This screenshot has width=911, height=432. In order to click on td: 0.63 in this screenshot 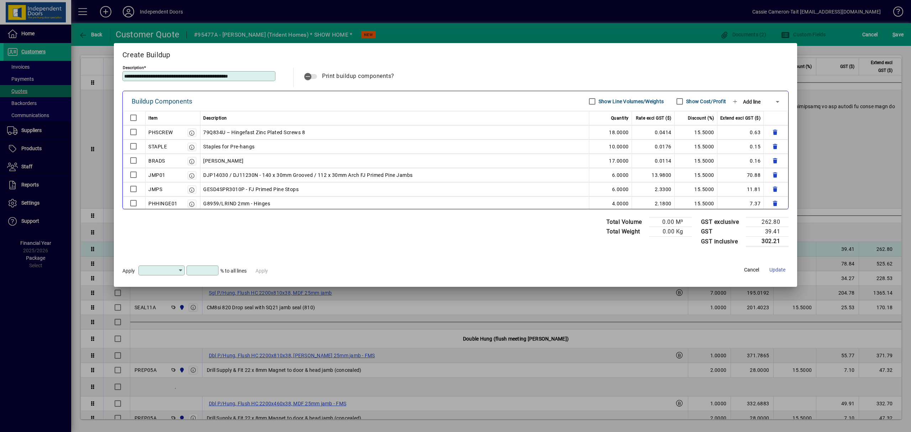, I will do `click(741, 132)`.